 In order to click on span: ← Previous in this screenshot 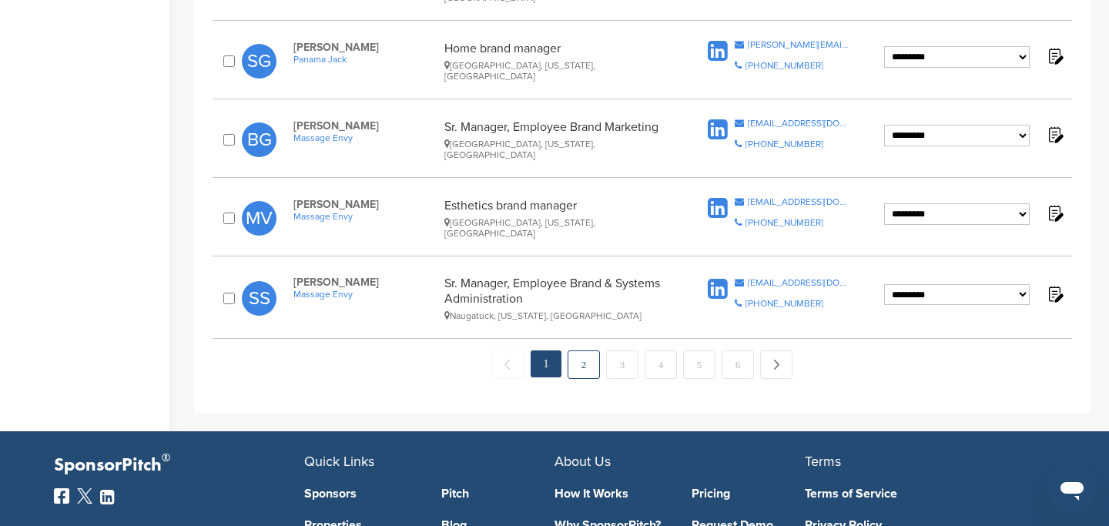, I will do `click(508, 364)`.